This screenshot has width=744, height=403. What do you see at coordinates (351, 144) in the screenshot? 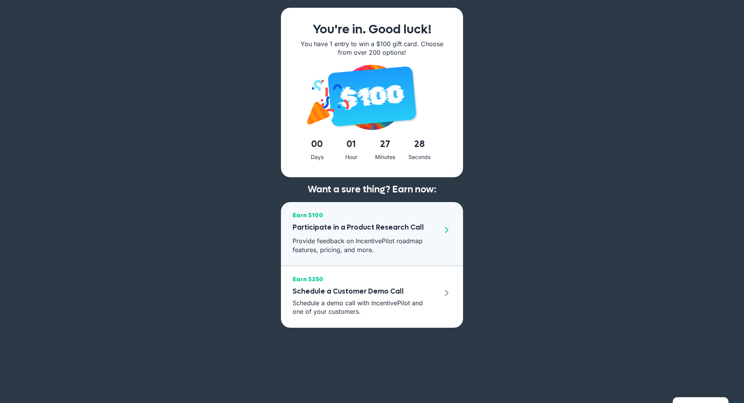
I see `span: 01` at bounding box center [351, 144].